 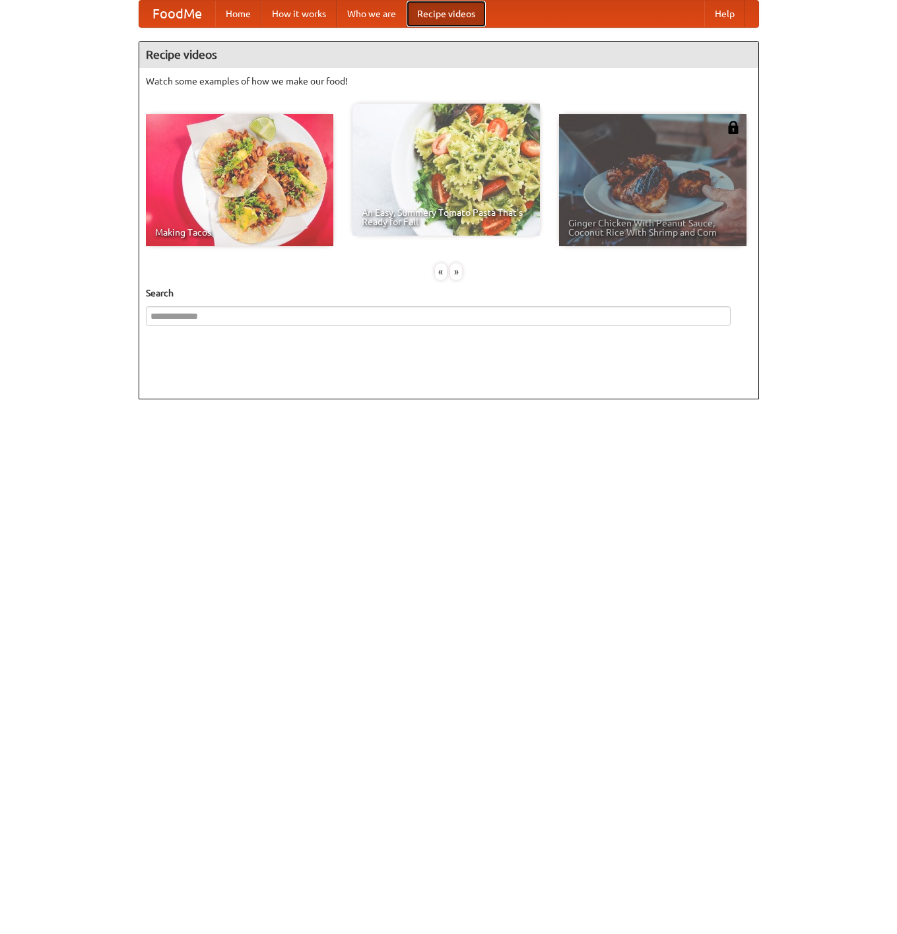 What do you see at coordinates (177, 14) in the screenshot?
I see `a: FoodMe` at bounding box center [177, 14].